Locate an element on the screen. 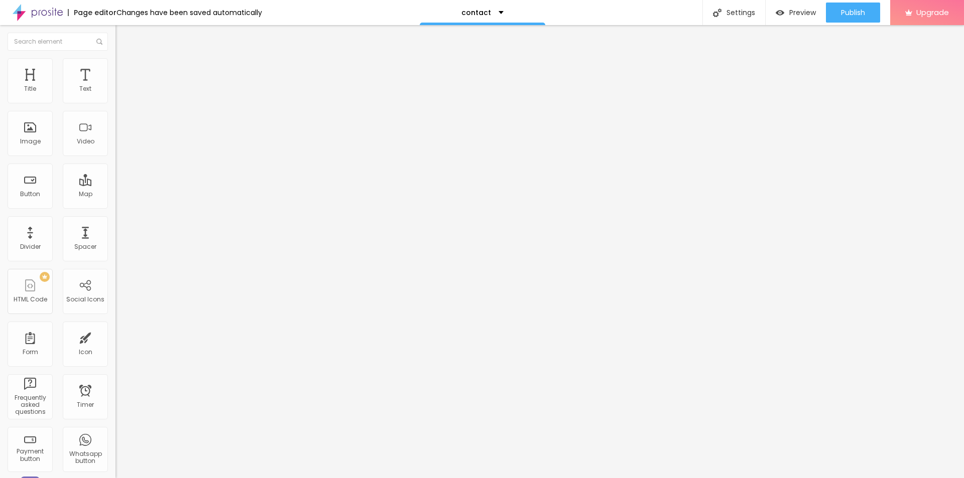 This screenshot has height=478, width=964. div: Text is located at coordinates (85, 89).